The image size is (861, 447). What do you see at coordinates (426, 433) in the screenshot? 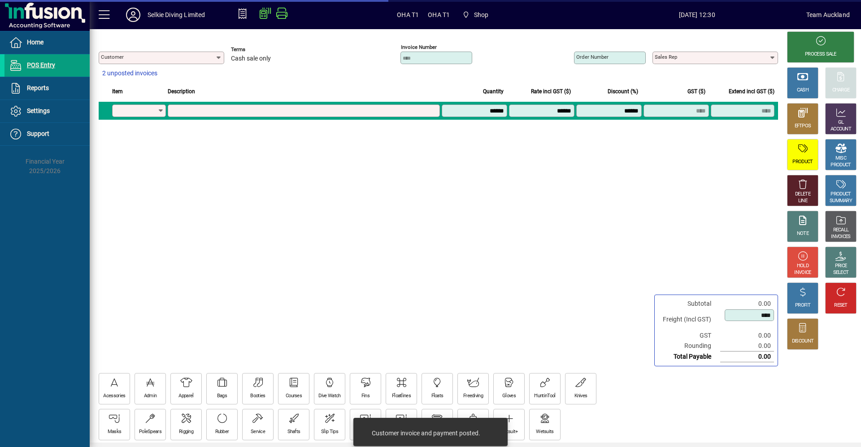
I see `div: Customer invoice and payment posted.` at bounding box center [426, 433].